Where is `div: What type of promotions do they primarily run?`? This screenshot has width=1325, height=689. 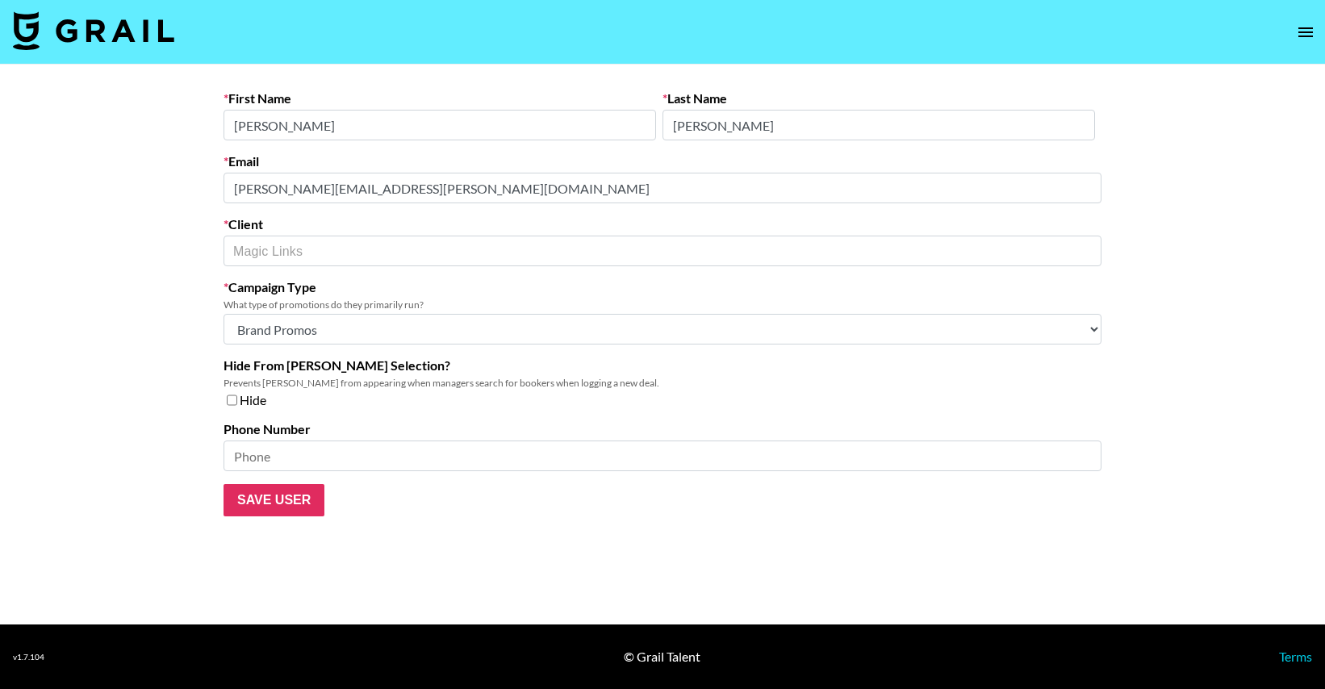 div: What type of promotions do they primarily run? is located at coordinates (662, 304).